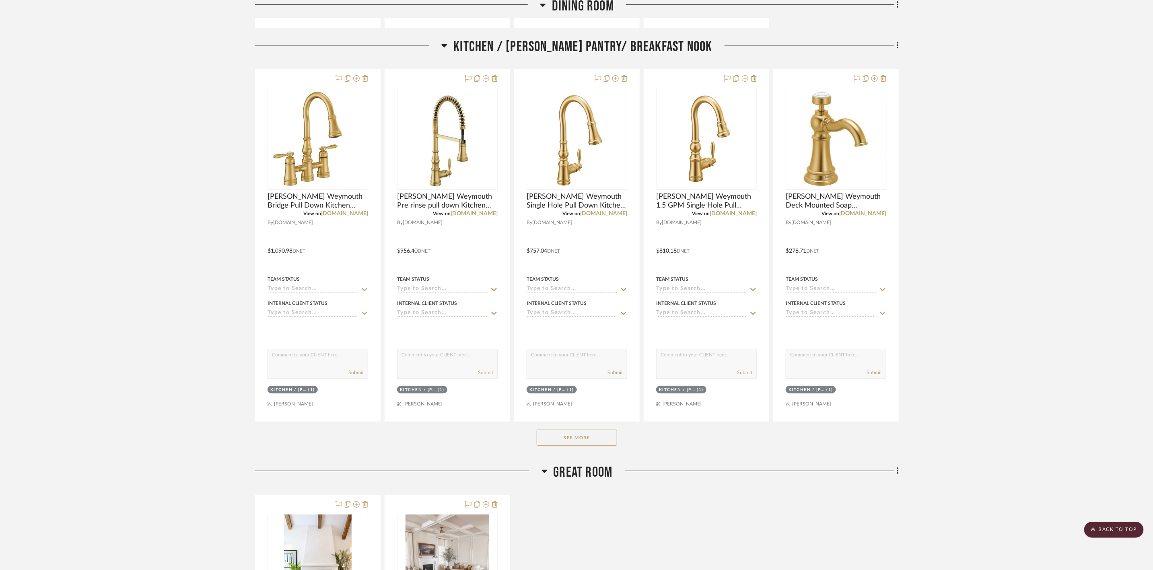 This screenshot has height=570, width=1153. Describe the element at coordinates (448, 139) in the screenshot. I see `img: Moen Weymouth Pre rinse pull down Kitchen Faucet- Brushed Gold` at that location.